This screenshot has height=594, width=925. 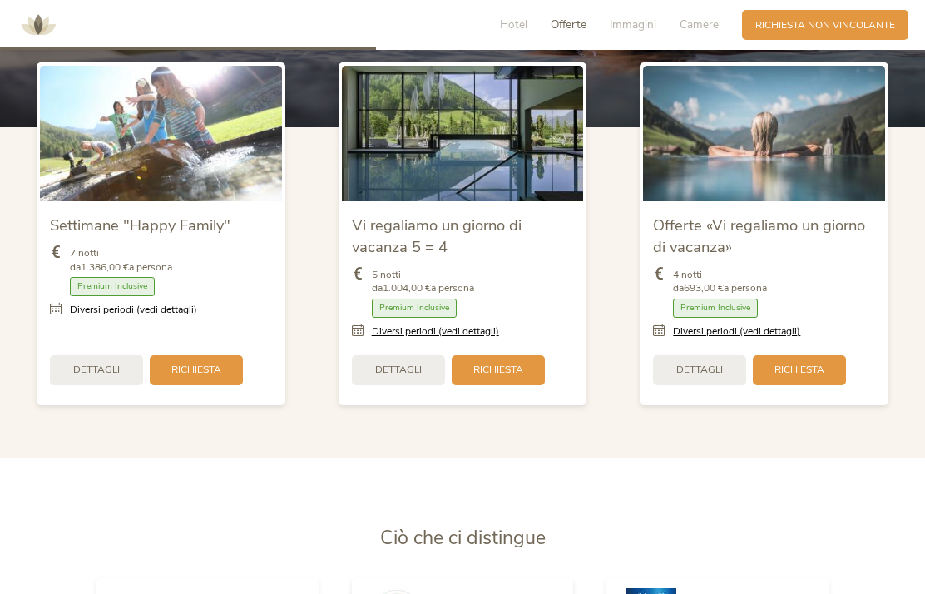 I want to click on img: Vi regaliamo un giorno di vacanza 5 = 4, so click(x=463, y=133).